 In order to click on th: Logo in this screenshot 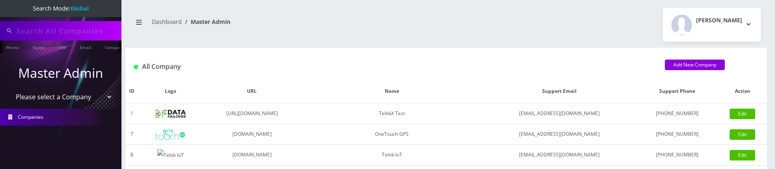, I will do `click(171, 91)`.